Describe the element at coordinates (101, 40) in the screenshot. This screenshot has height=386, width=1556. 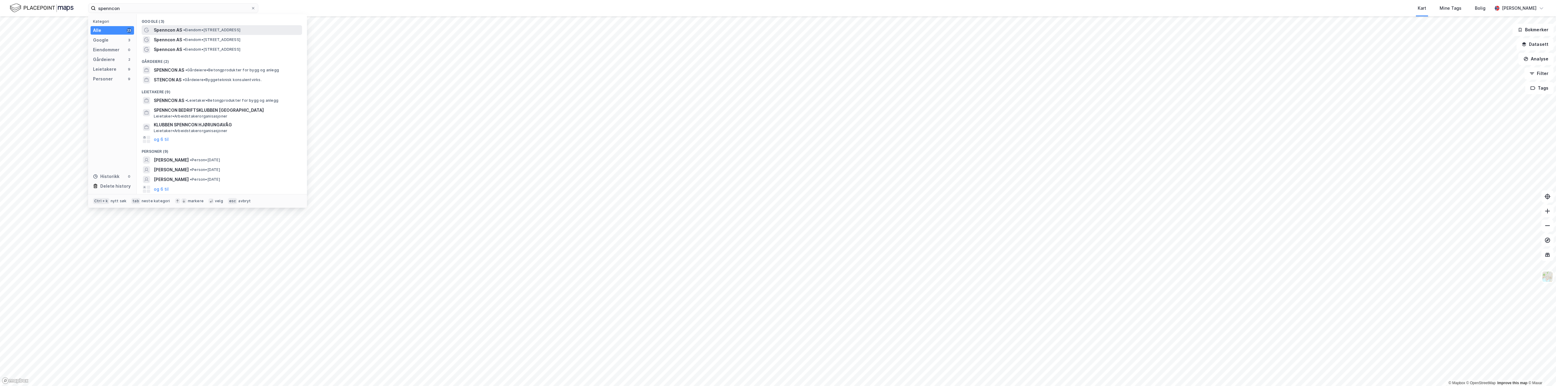
I see `div: Google` at that location.